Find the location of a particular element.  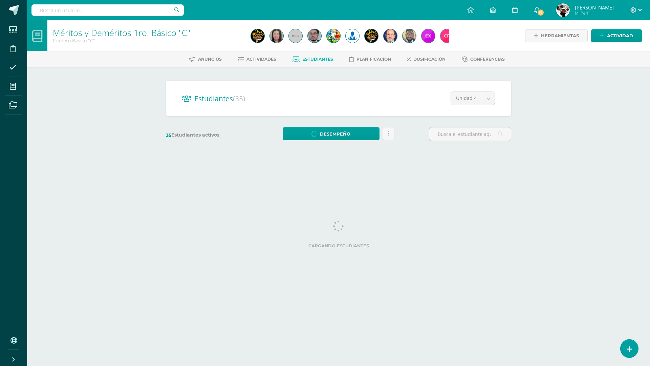

span: Dosificación is located at coordinates (430, 59).